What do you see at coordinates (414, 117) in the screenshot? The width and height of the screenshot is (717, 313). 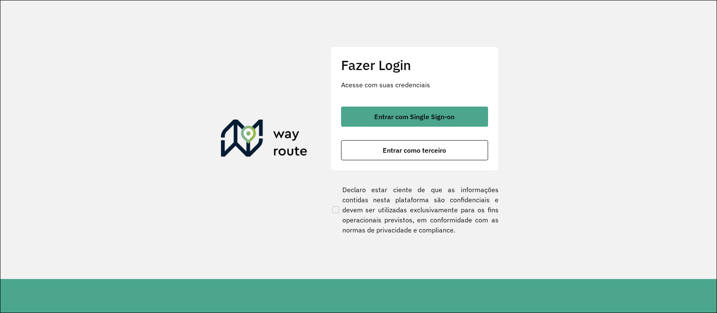 I see `span: Entrar com Single Sign-on` at bounding box center [414, 117].